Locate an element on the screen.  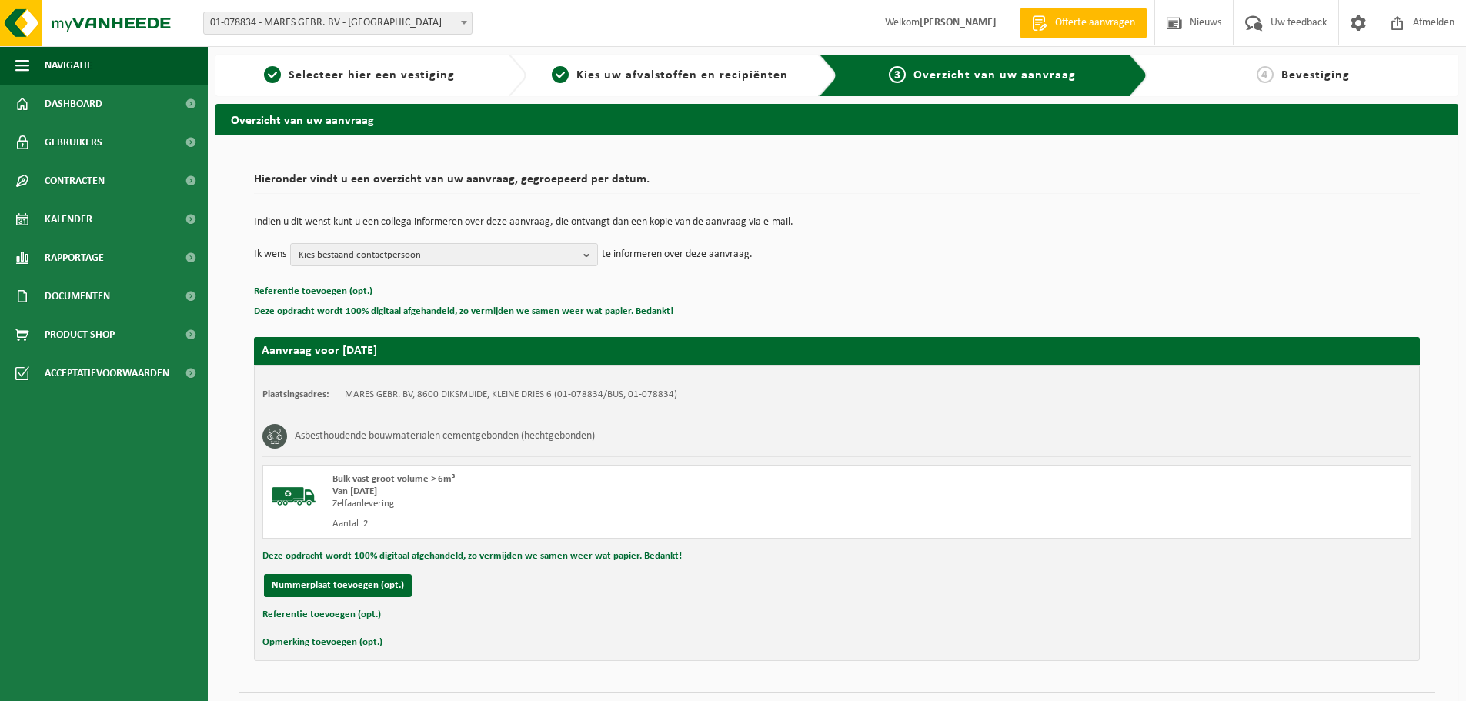
a: Offerte aanvragen is located at coordinates (1083, 23).